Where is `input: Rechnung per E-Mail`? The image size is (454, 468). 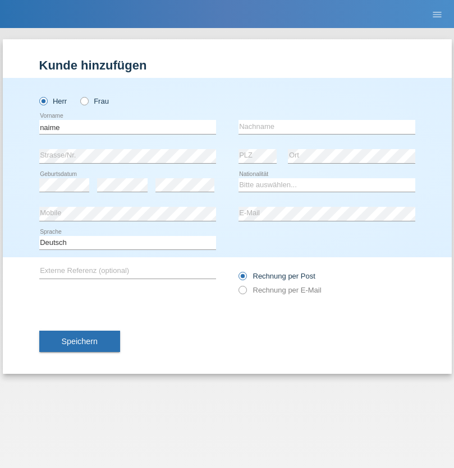
input: Rechnung per E-Mail is located at coordinates (242, 293).